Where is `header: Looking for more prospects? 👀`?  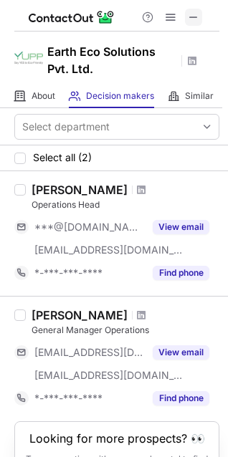
header: Looking for more prospects? 👀 is located at coordinates (117, 439).